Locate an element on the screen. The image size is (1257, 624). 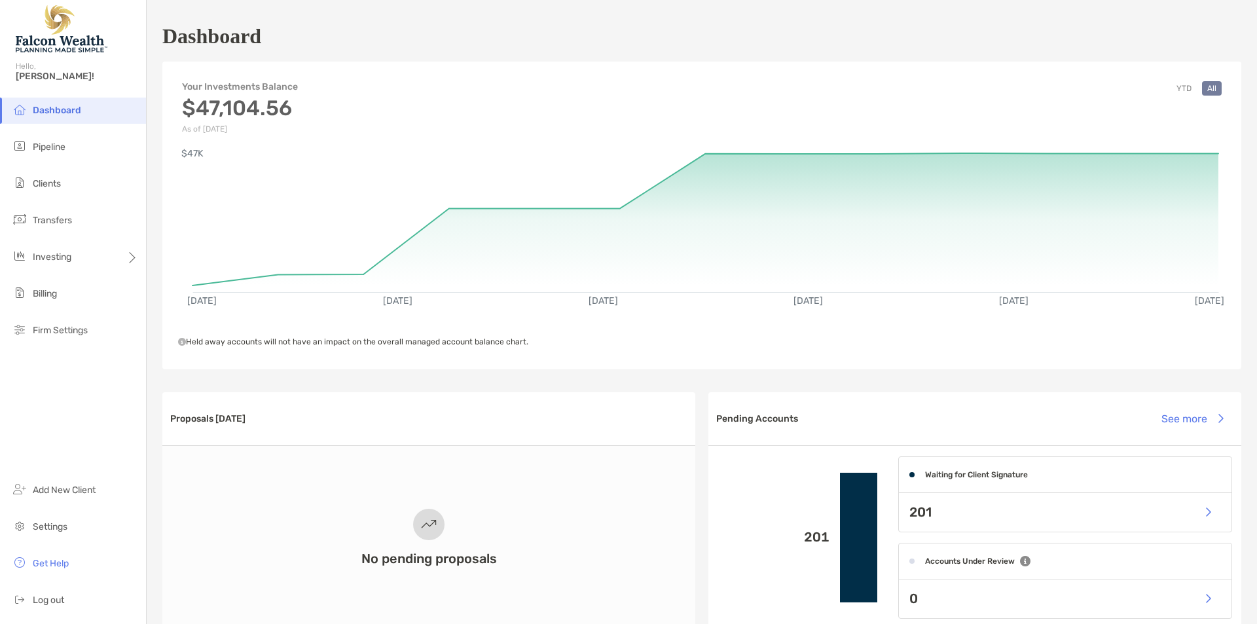
h4: Waiting for Client Signature is located at coordinates (976, 475).